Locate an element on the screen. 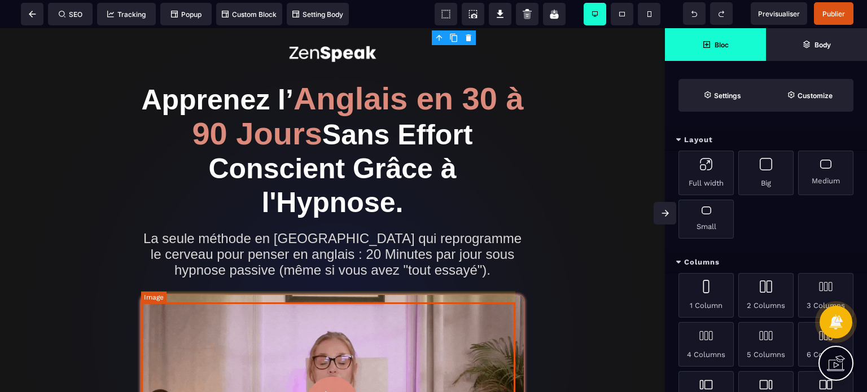 The height and width of the screenshot is (392, 867). span: Settings is located at coordinates (722, 95).